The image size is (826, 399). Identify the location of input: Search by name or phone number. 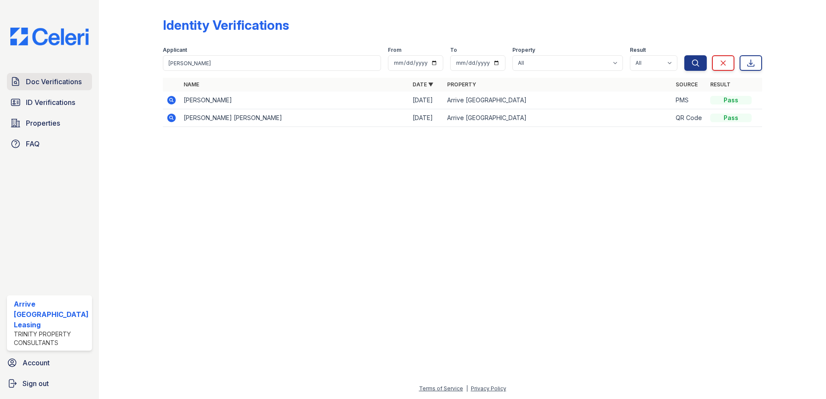
(272, 63).